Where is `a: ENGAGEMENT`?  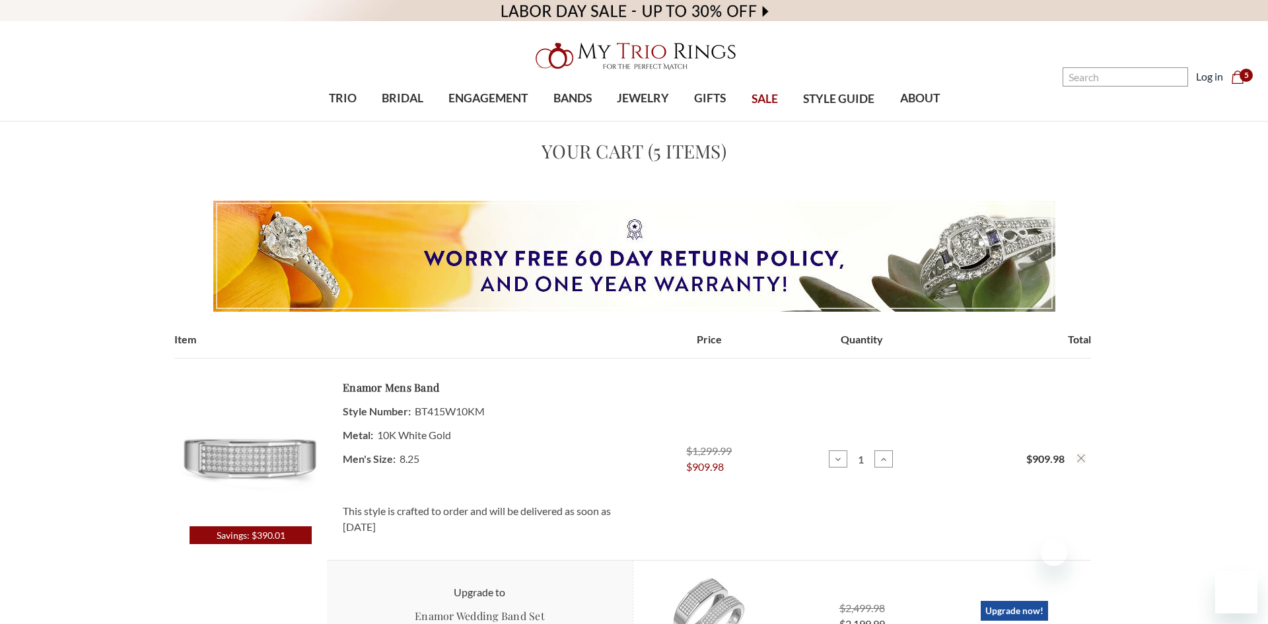 a: ENGAGEMENT is located at coordinates (488, 98).